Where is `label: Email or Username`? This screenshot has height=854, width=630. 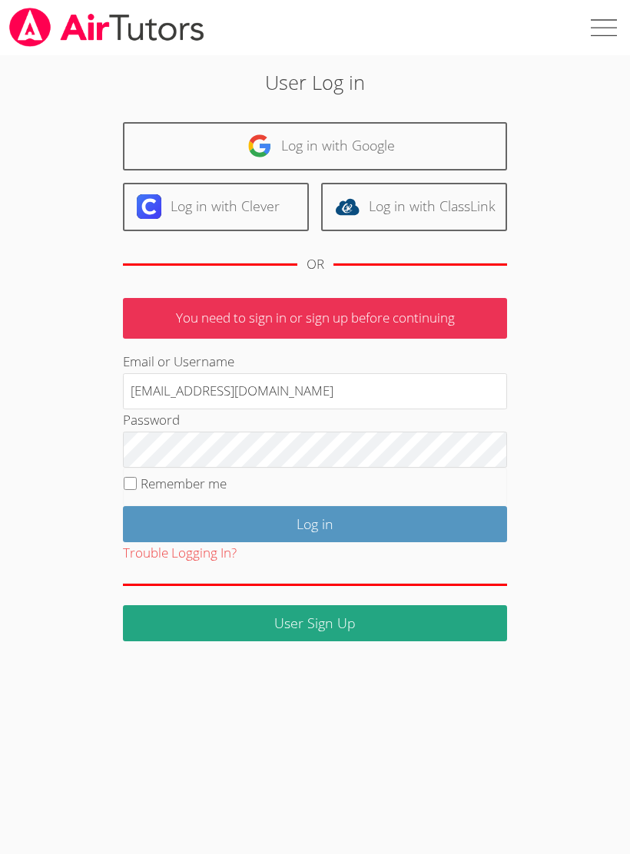
label: Email or Username is located at coordinates (178, 361).